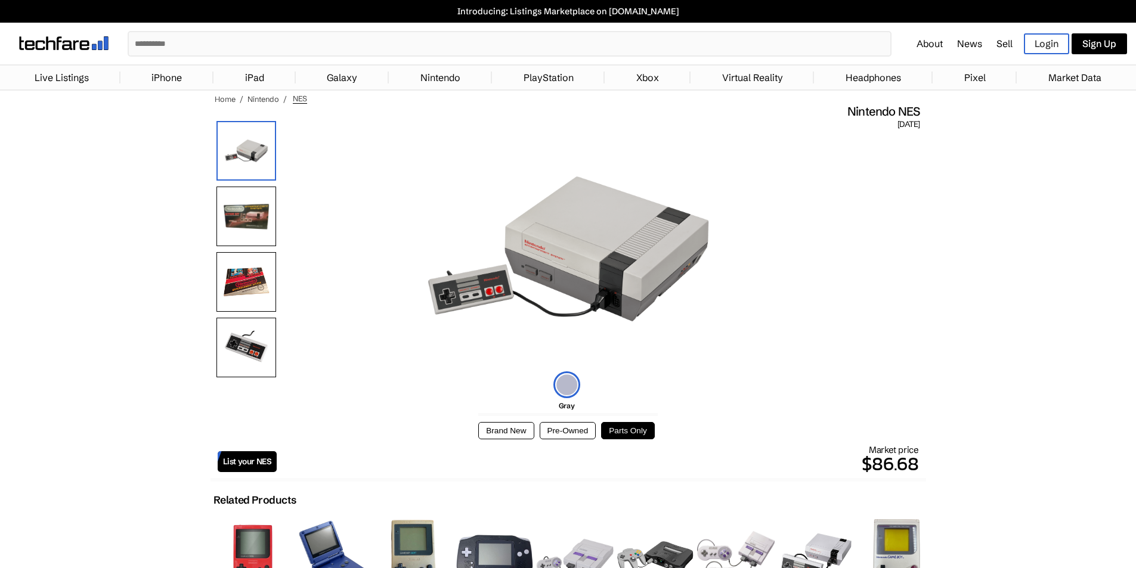 Image resolution: width=1136 pixels, height=568 pixels. What do you see at coordinates (597, 464) in the screenshot?
I see `p: $86.68` at bounding box center [597, 464].